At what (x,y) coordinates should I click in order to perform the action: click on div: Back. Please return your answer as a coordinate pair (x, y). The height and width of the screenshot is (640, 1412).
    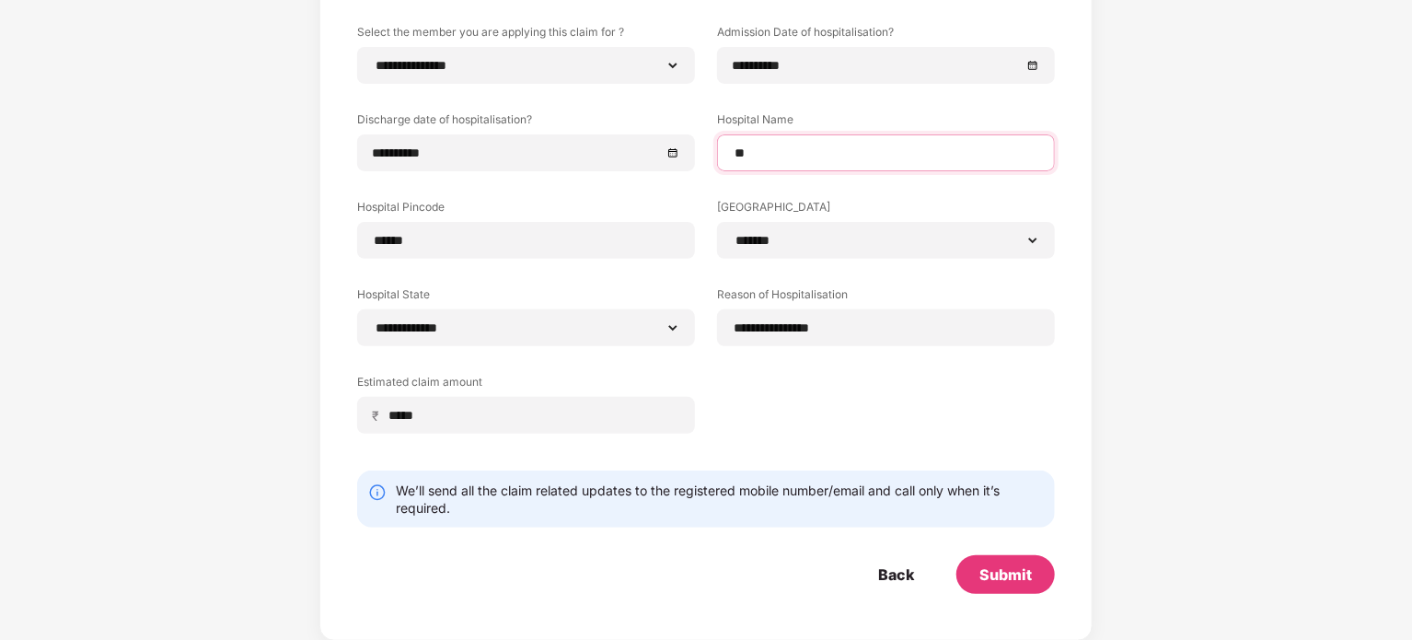
    Looking at the image, I should click on (896, 574).